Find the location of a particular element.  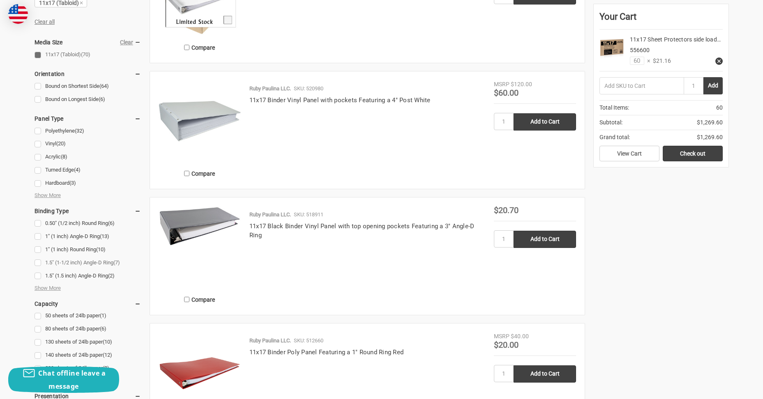

h5: Orientation is located at coordinates (88, 74).